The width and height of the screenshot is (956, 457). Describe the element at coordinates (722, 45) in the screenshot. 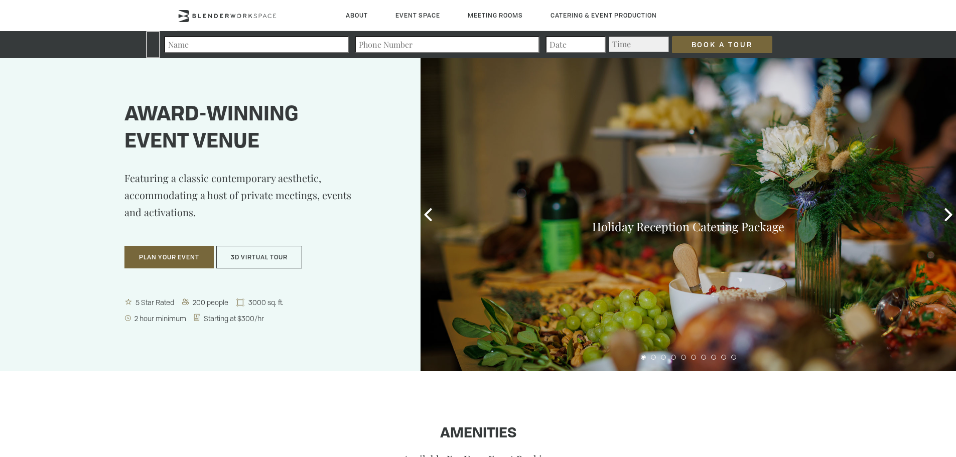

I see `input: Book a Tour` at that location.